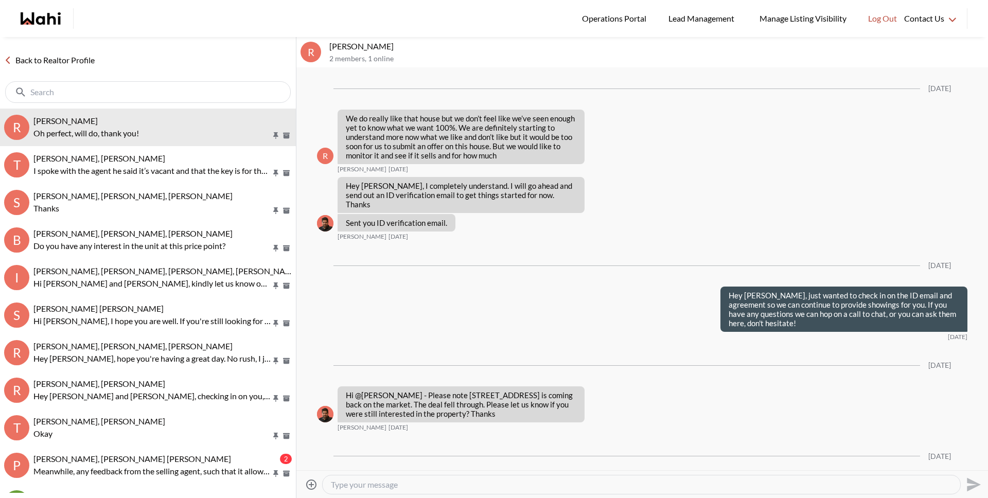 This screenshot has height=498, width=988. Describe the element at coordinates (16, 465) in the screenshot. I see `div: P` at that location.